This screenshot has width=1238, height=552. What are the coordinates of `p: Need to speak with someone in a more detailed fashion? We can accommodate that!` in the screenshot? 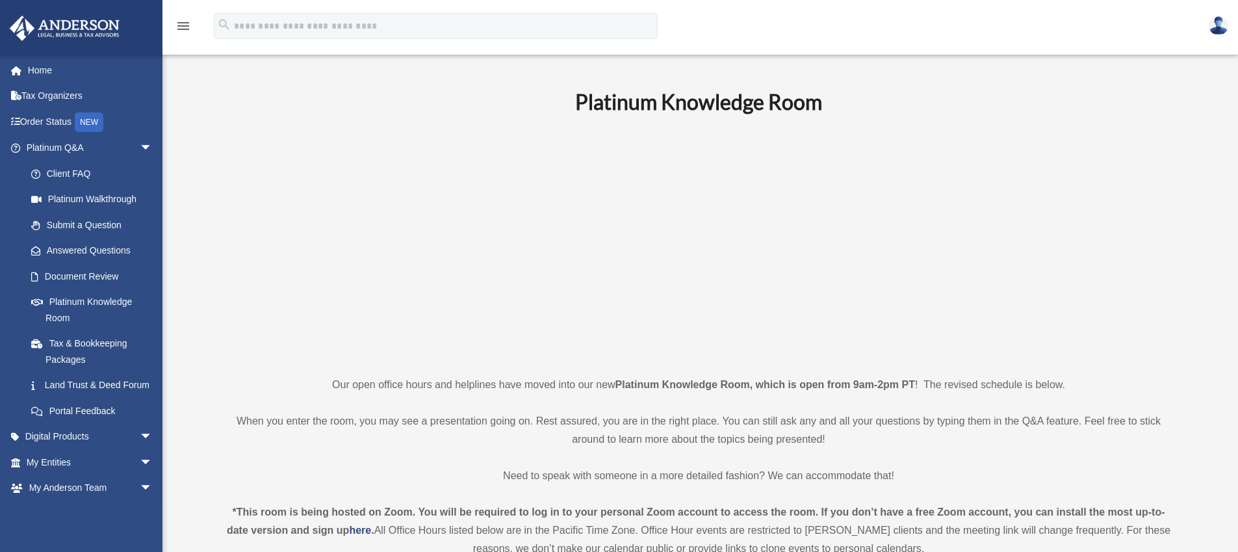 It's located at (699, 476).